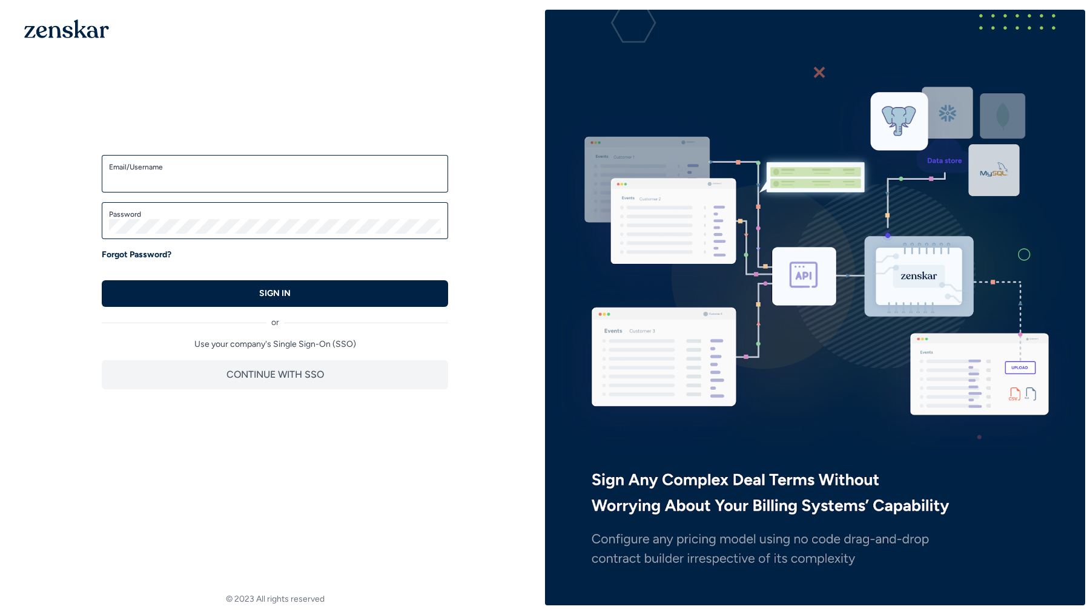  Describe the element at coordinates (275, 214) in the screenshot. I see `label: Password` at that location.